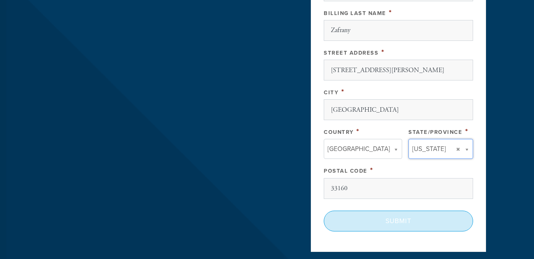  I want to click on label: Street Address, so click(351, 53).